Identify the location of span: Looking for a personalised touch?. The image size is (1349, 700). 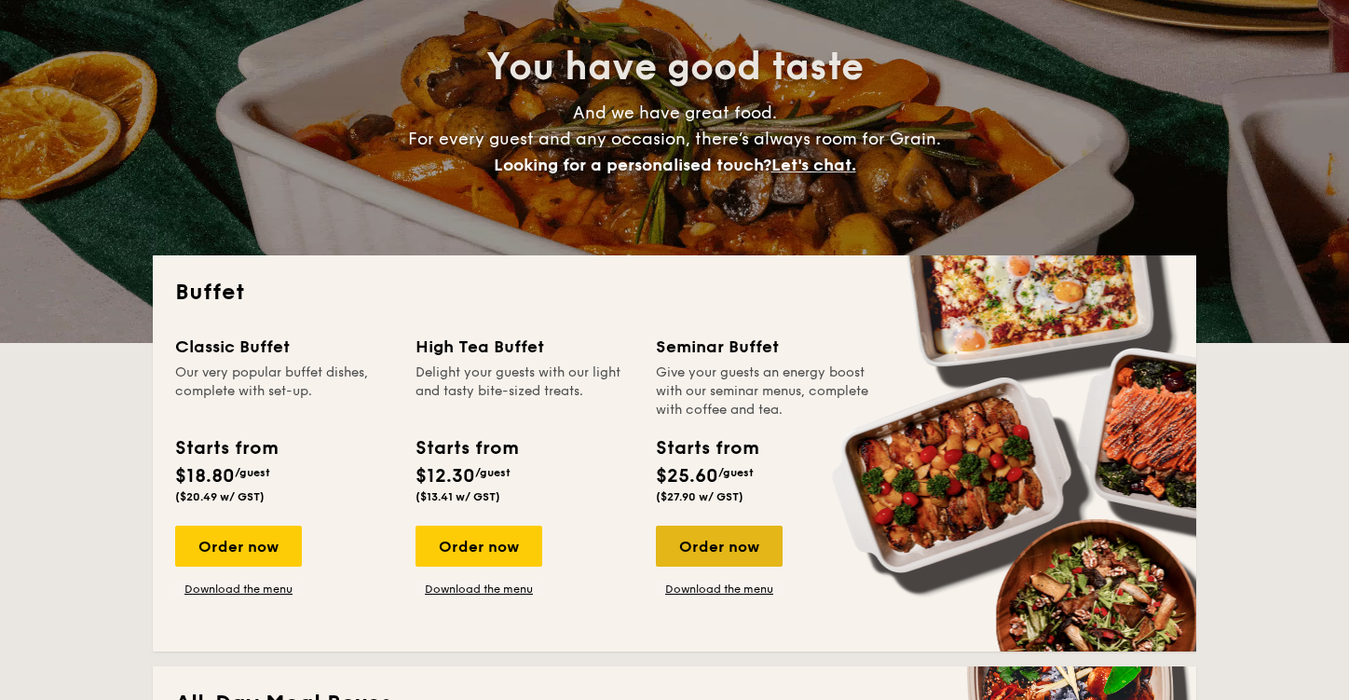
(633, 165).